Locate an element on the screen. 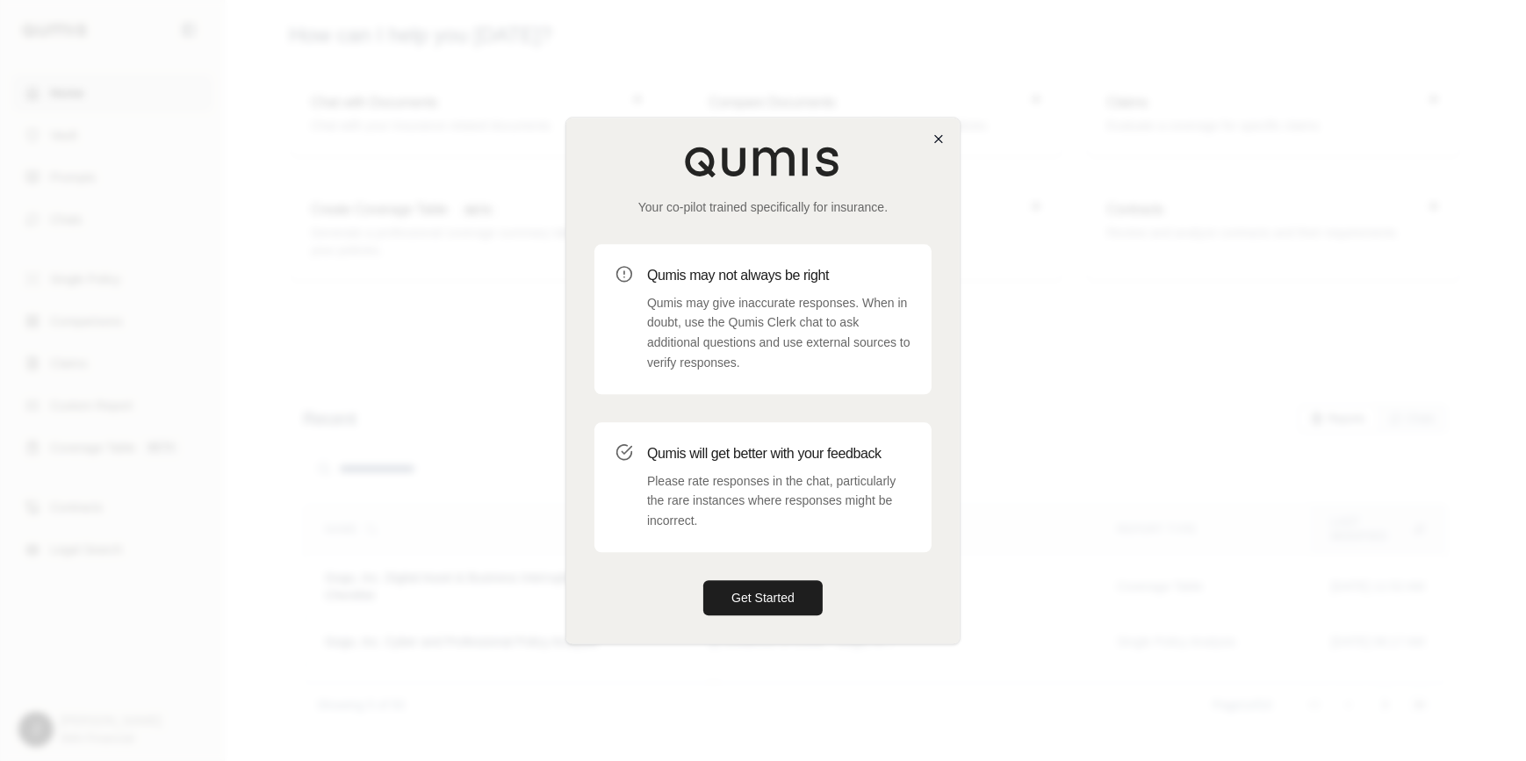 The height and width of the screenshot is (761, 1526). img: Qumis Logo is located at coordinates (763, 162).